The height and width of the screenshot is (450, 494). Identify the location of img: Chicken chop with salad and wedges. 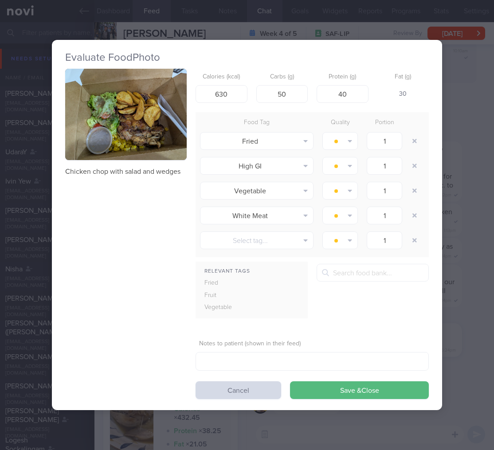
(126, 114).